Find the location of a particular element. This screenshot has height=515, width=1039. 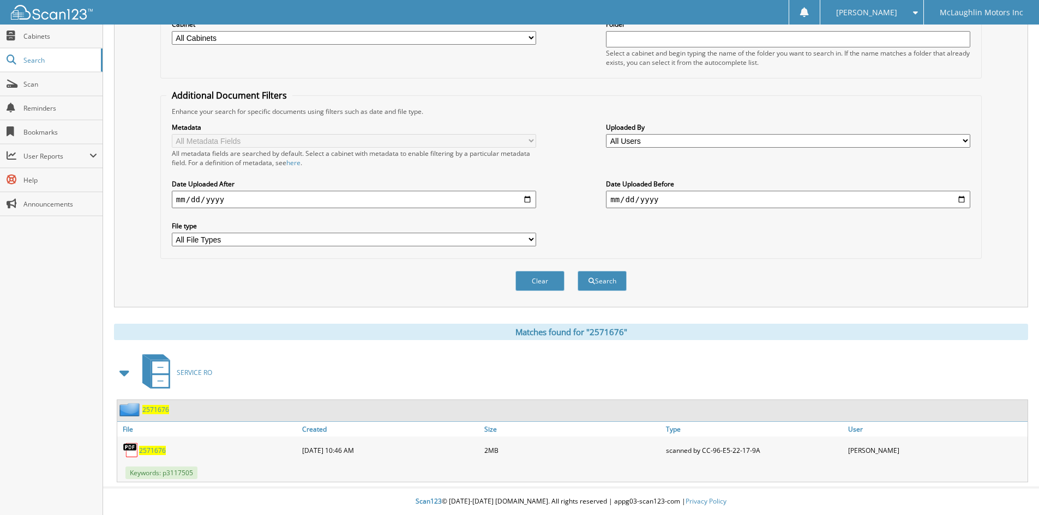

legend: Additional Document Filters is located at coordinates (229, 95).